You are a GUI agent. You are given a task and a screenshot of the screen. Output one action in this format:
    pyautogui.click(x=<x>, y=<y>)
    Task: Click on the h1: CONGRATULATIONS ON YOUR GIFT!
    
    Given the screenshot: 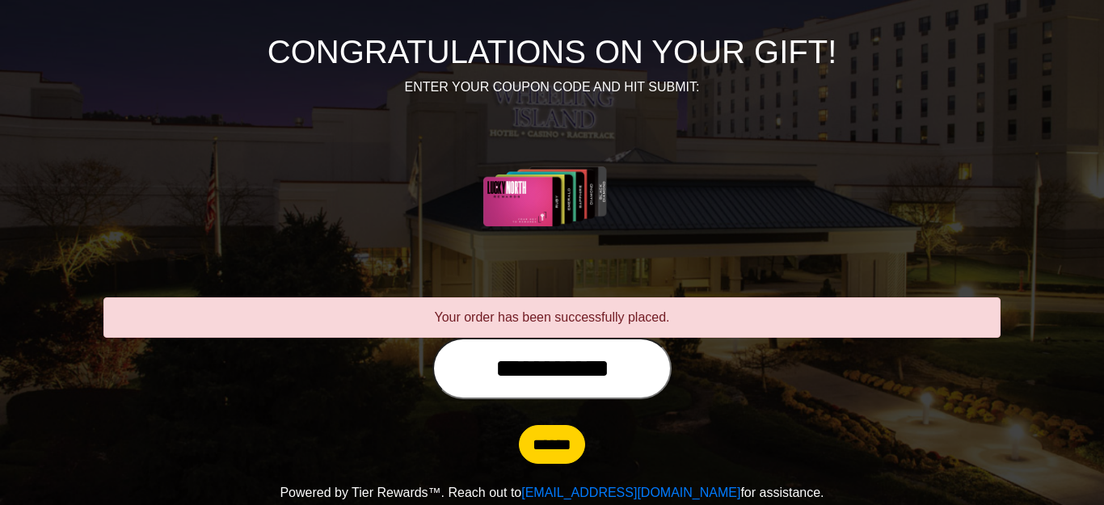 What is the action you would take?
    pyautogui.click(x=552, y=52)
    